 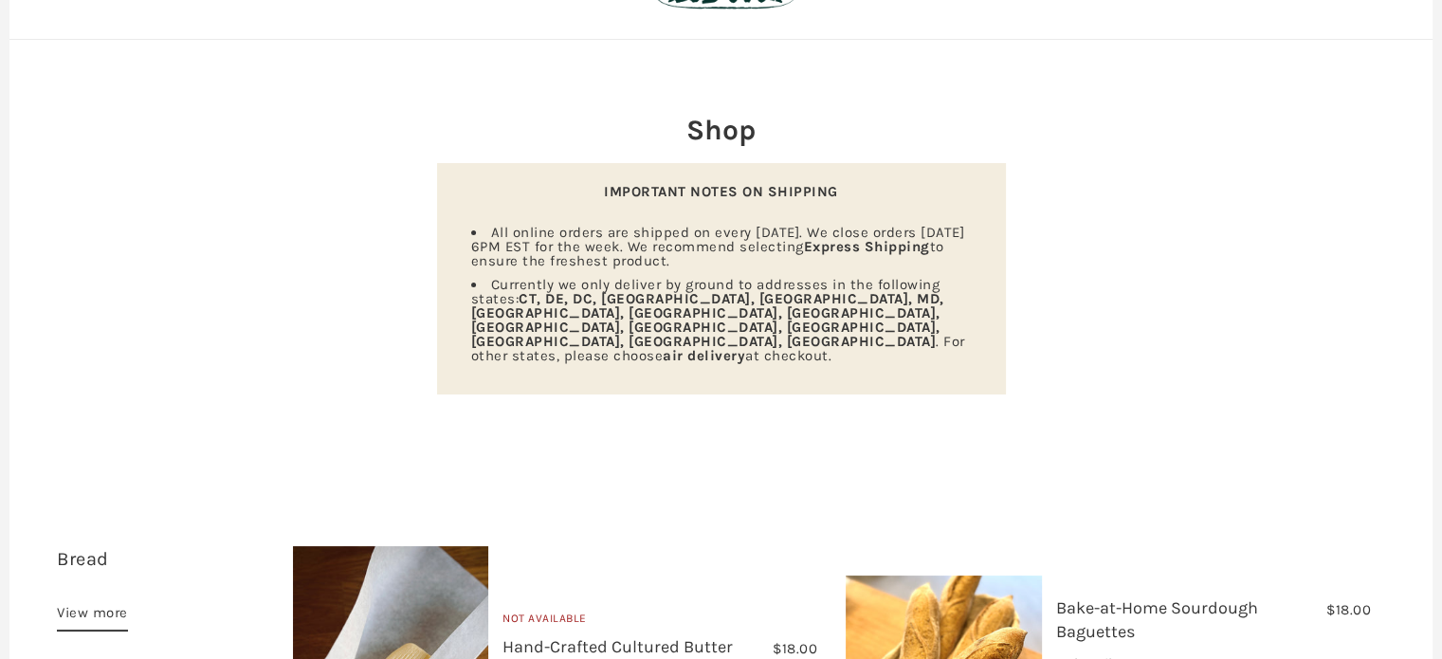 What do you see at coordinates (82, 558) in the screenshot?
I see `a: Bread` at bounding box center [82, 558].